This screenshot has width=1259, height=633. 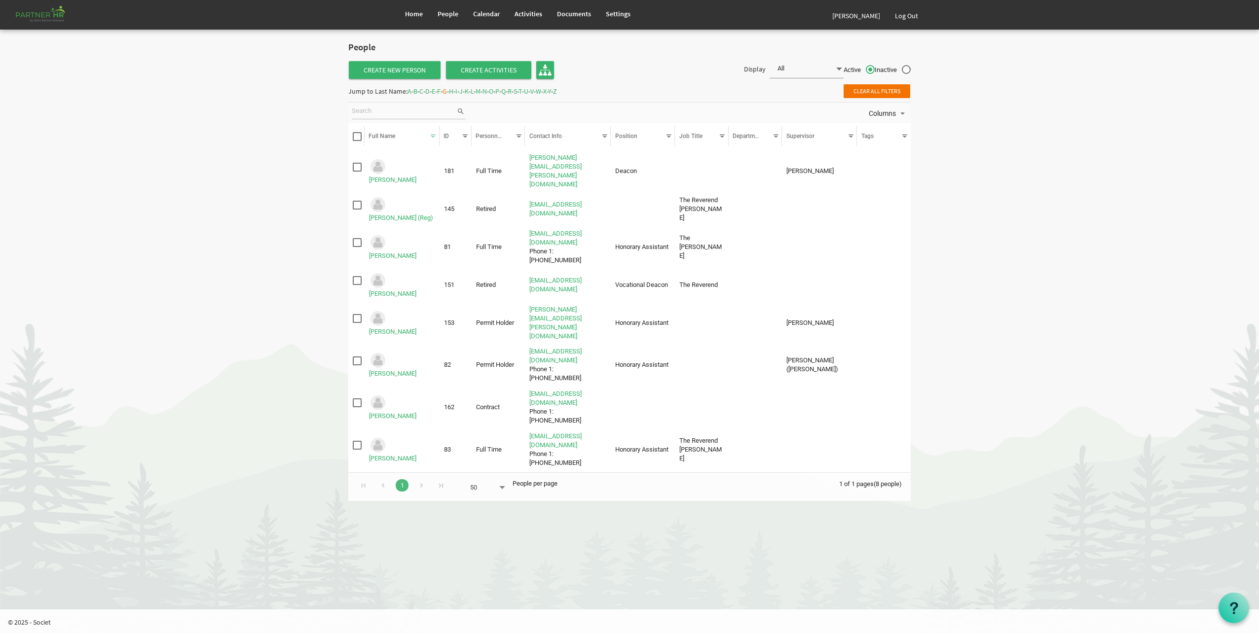 What do you see at coordinates (643, 285) in the screenshot?
I see `td: Vocational Deacon column header Position` at bounding box center [643, 285].